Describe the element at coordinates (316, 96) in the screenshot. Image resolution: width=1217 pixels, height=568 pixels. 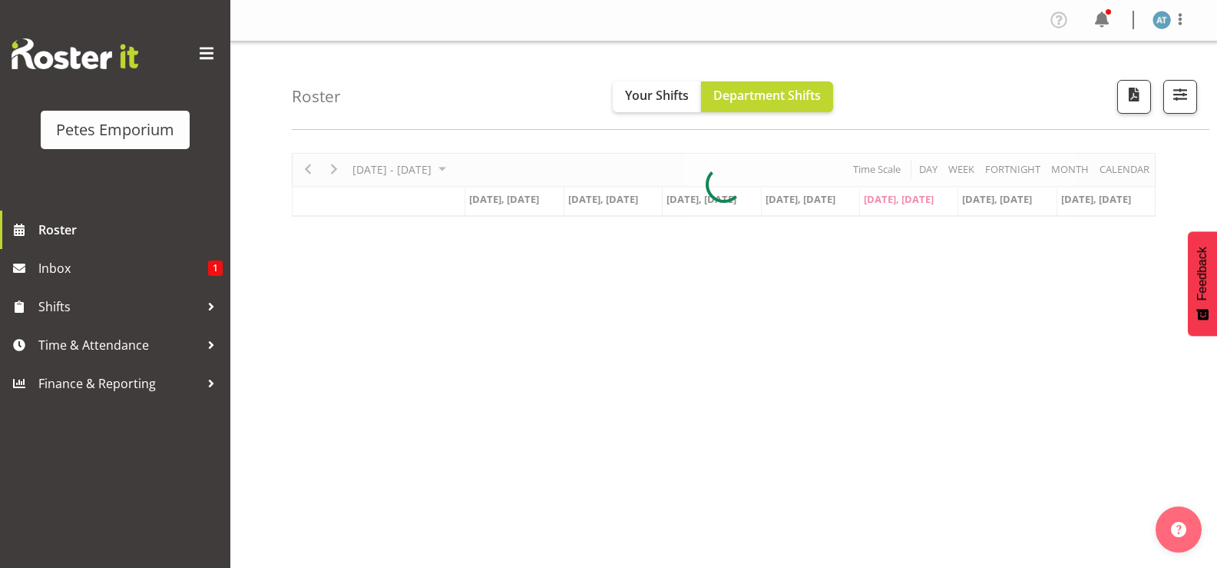
I see `h4: Roster` at that location.